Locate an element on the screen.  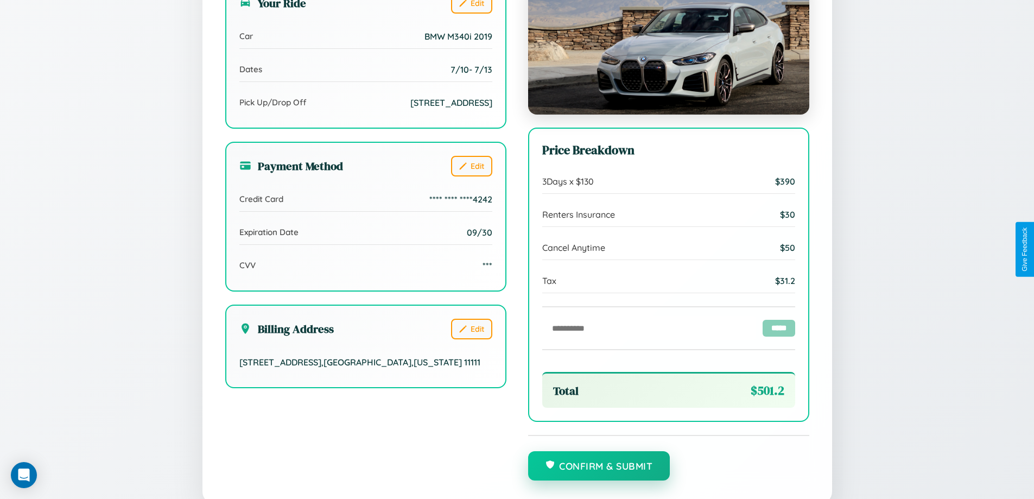
span: 09/30 is located at coordinates (479, 232).